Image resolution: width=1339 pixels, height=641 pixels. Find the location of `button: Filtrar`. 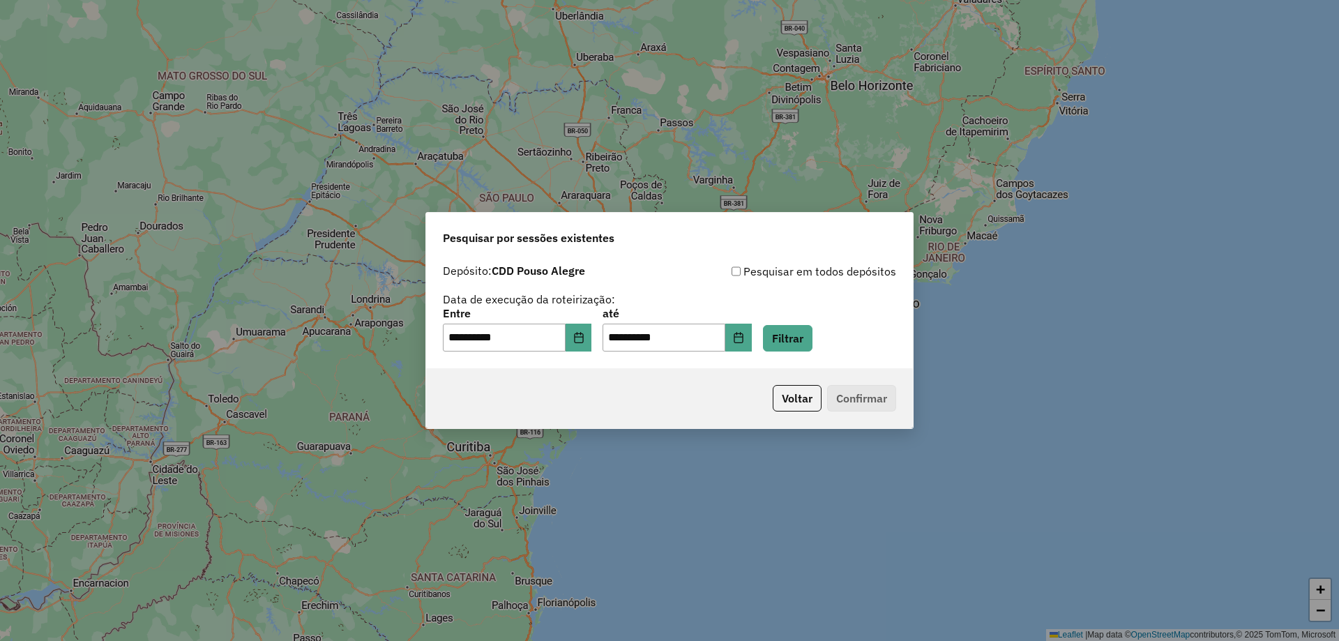

button: Filtrar is located at coordinates (788, 338).